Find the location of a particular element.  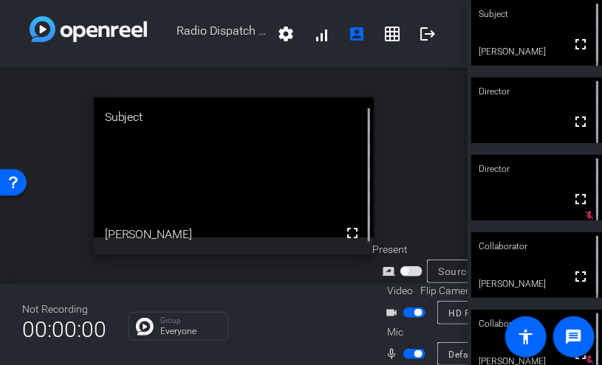

span: Source is located at coordinates (455, 272).